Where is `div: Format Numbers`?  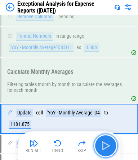 div: Format Numbers is located at coordinates (34, 36).